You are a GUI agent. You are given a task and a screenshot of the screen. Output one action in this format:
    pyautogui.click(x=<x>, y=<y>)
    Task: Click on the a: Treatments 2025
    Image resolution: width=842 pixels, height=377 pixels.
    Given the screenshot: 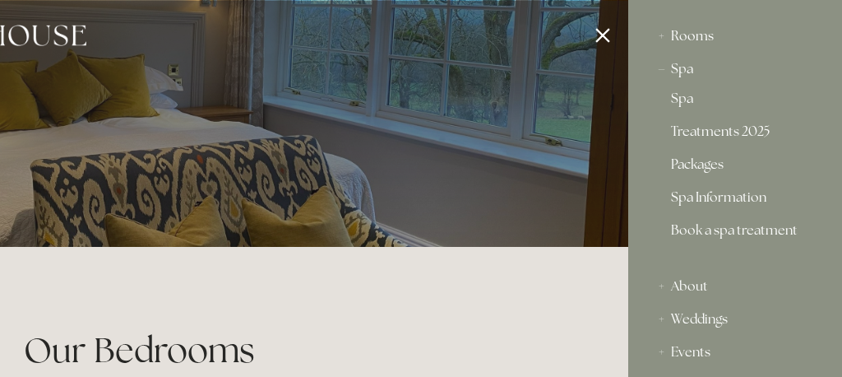 What is the action you would take?
    pyautogui.click(x=735, y=135)
    